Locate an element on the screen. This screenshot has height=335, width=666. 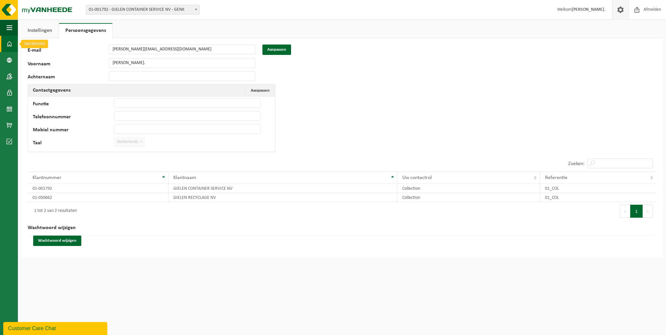
td: GIELEN RECYCLAGE NV is located at coordinates (283, 198).